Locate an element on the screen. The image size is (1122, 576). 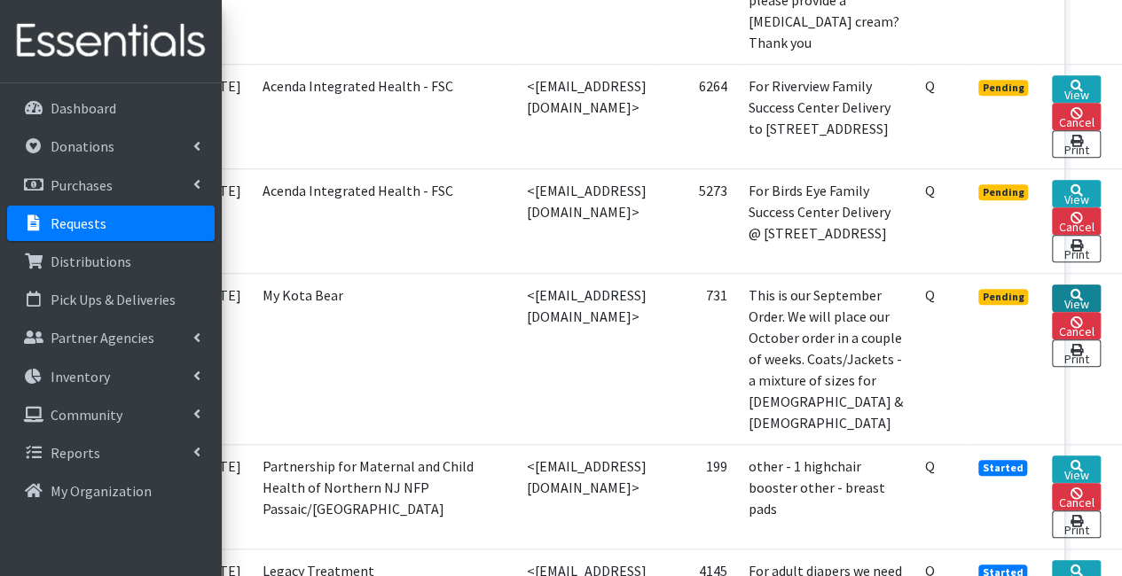
p: My Organization is located at coordinates (101, 491).